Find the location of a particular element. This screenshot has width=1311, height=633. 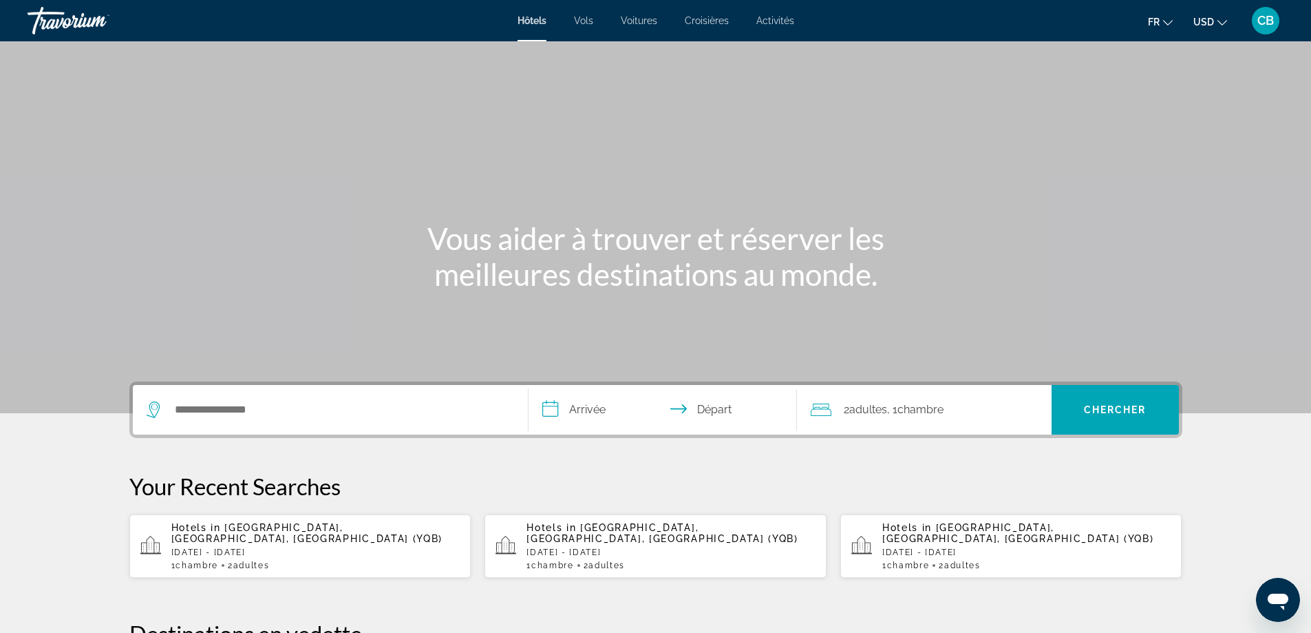

button: User Menu is located at coordinates (1266, 21).